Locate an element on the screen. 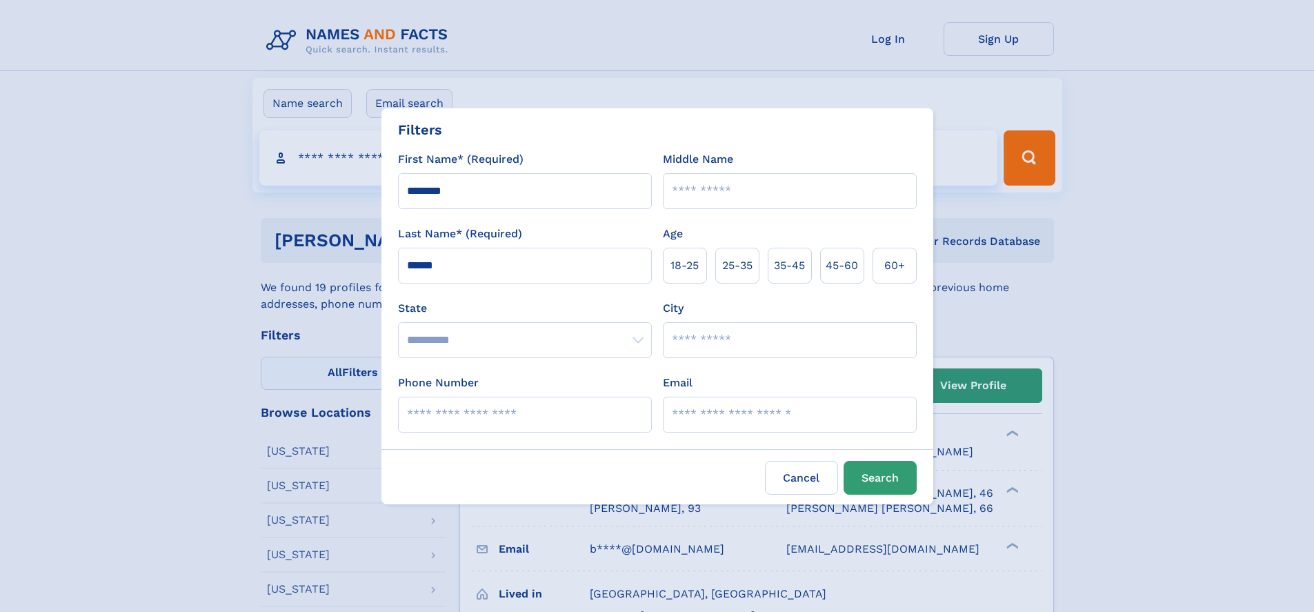 Image resolution: width=1314 pixels, height=612 pixels. button: Search is located at coordinates (880, 477).